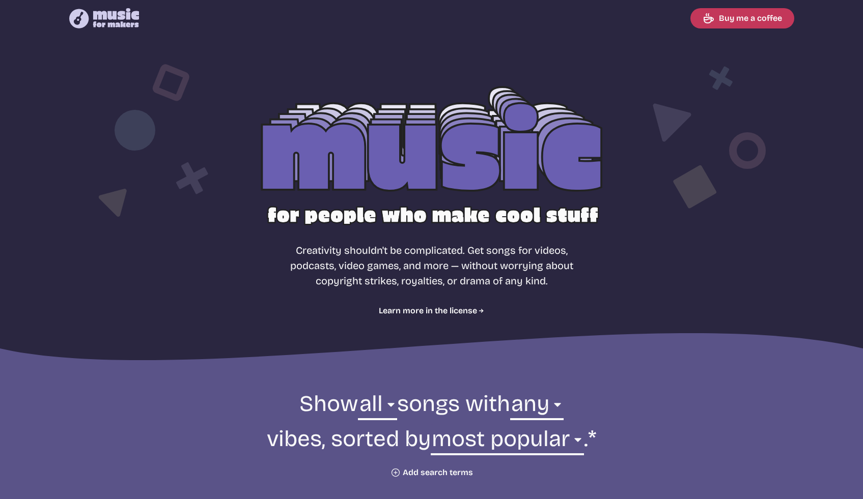 The height and width of the screenshot is (499, 863). I want to click on form: Show songs with vibes, sorted by ., so click(432, 434).